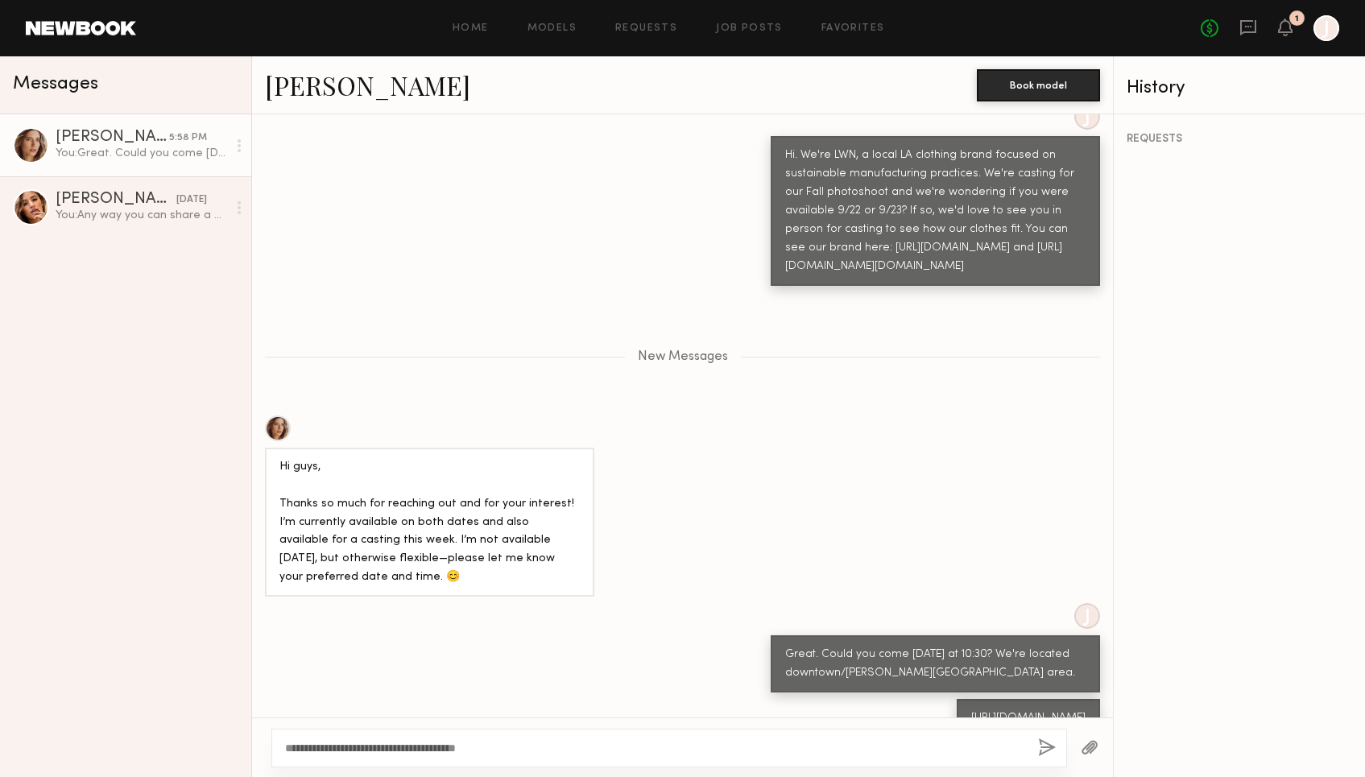 The image size is (1365, 777). Describe the element at coordinates (1297, 19) in the screenshot. I see `div: 1` at that location.